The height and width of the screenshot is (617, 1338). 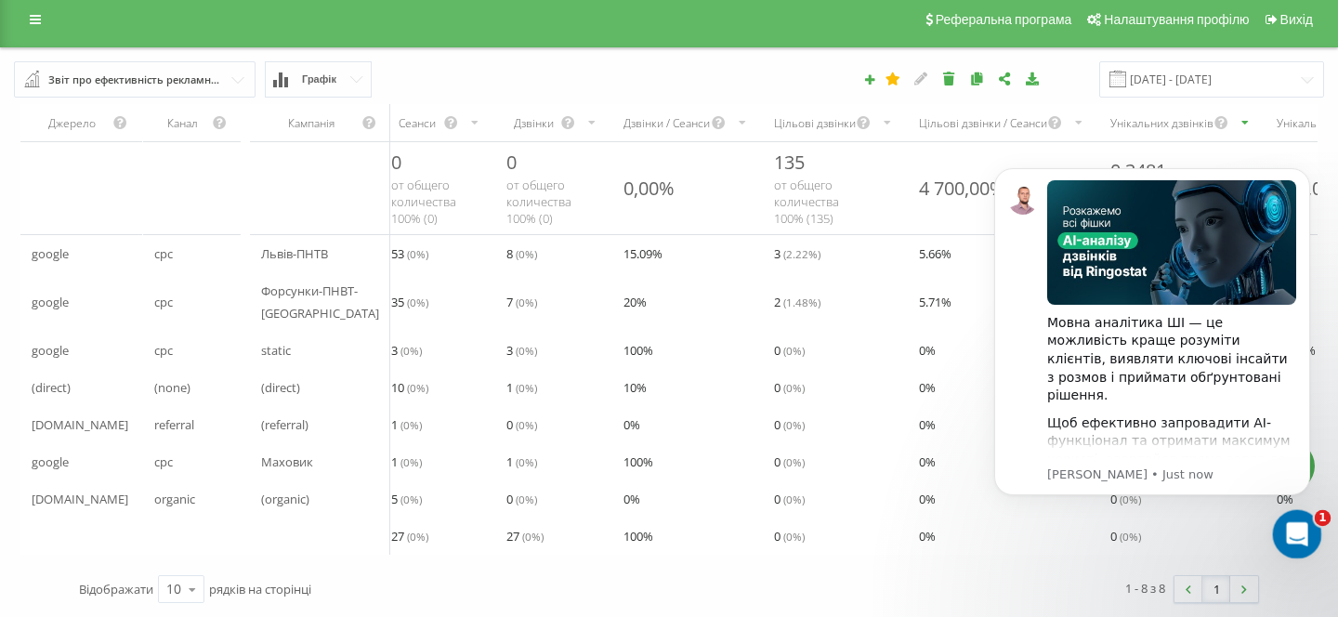 I want to click on i: Завантажити звіт, so click(x=1033, y=78).